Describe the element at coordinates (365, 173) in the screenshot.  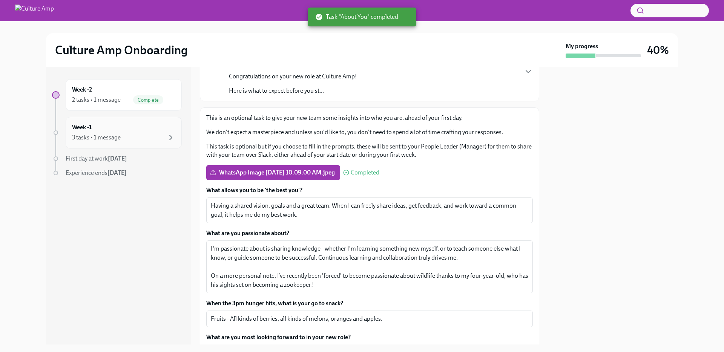
I see `span: Completed` at that location.